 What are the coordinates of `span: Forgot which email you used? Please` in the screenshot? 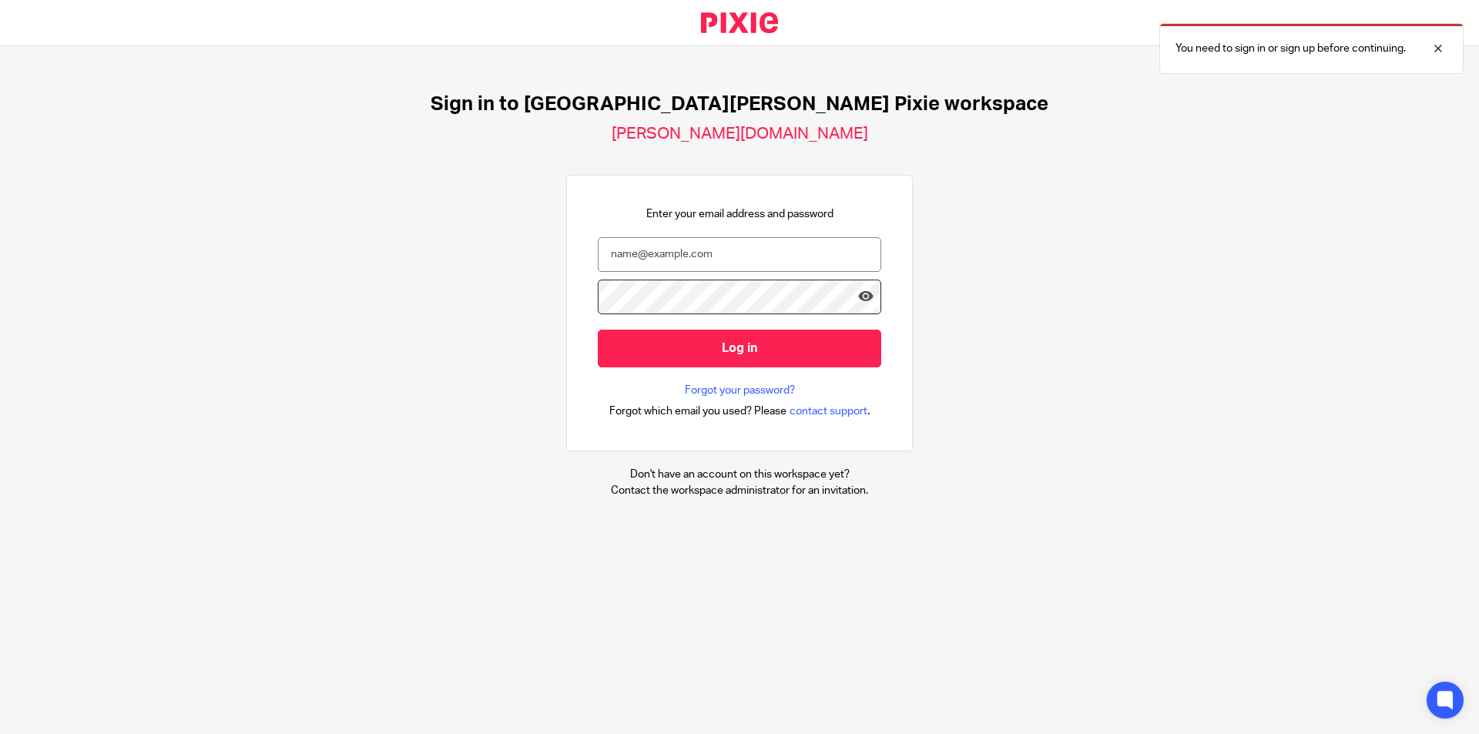 It's located at (698, 411).